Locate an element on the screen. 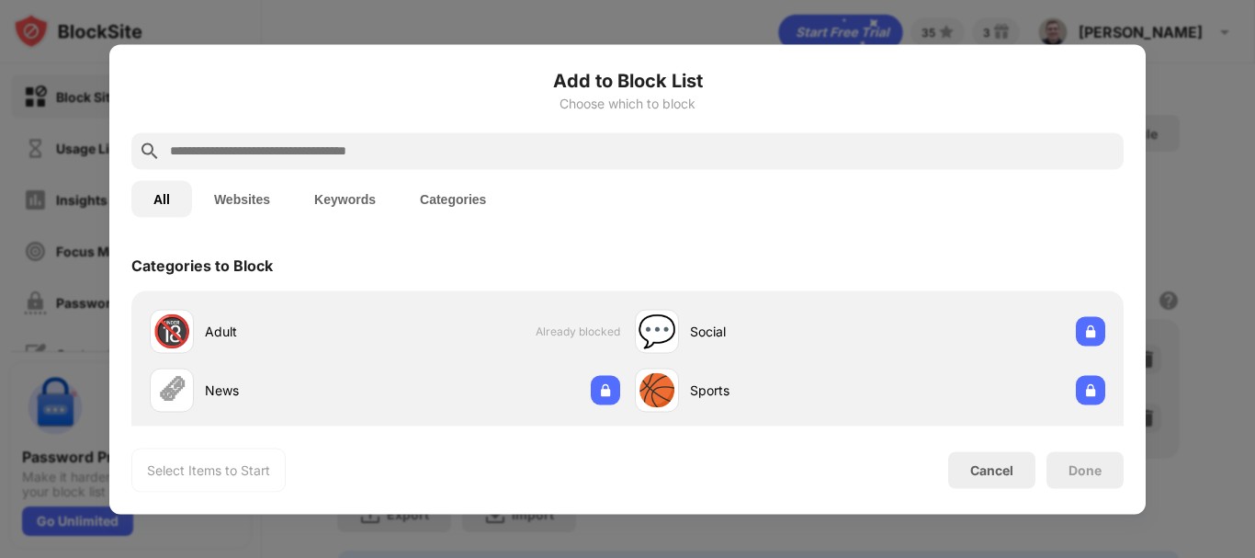 This screenshot has width=1255, height=558. h6: Add to Block List is located at coordinates (628, 80).